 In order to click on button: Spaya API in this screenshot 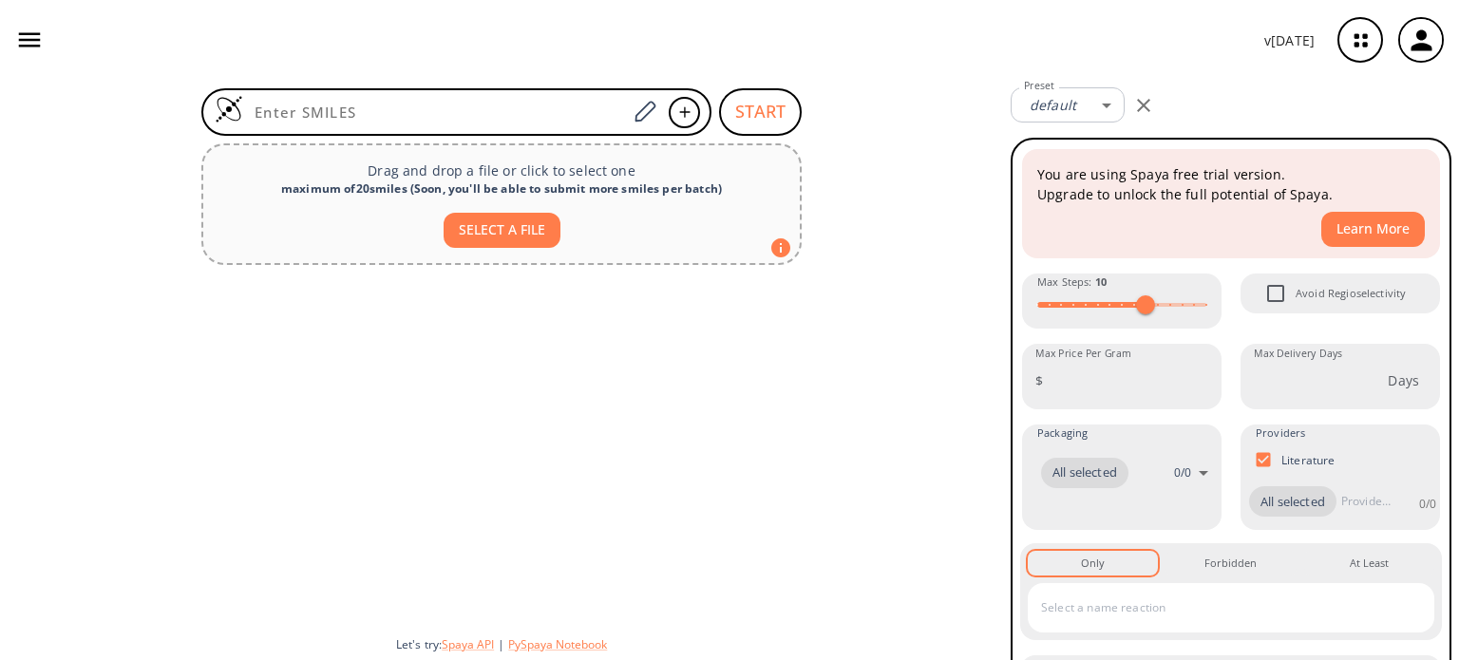, I will do `click(467, 644)`.